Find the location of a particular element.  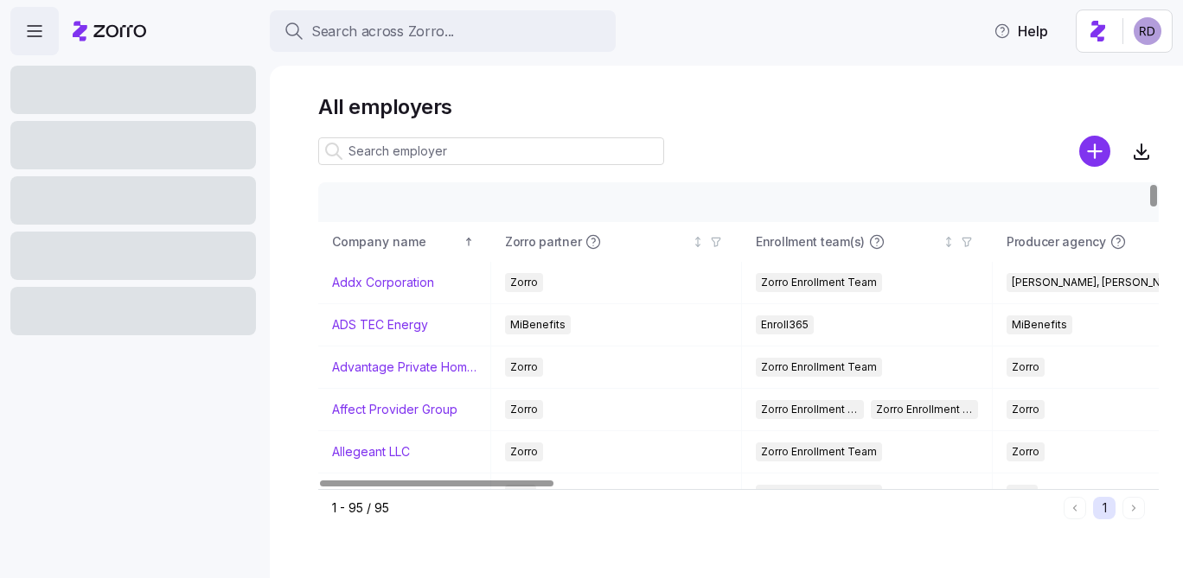

a: Affect Provider Group is located at coordinates (394, 410).